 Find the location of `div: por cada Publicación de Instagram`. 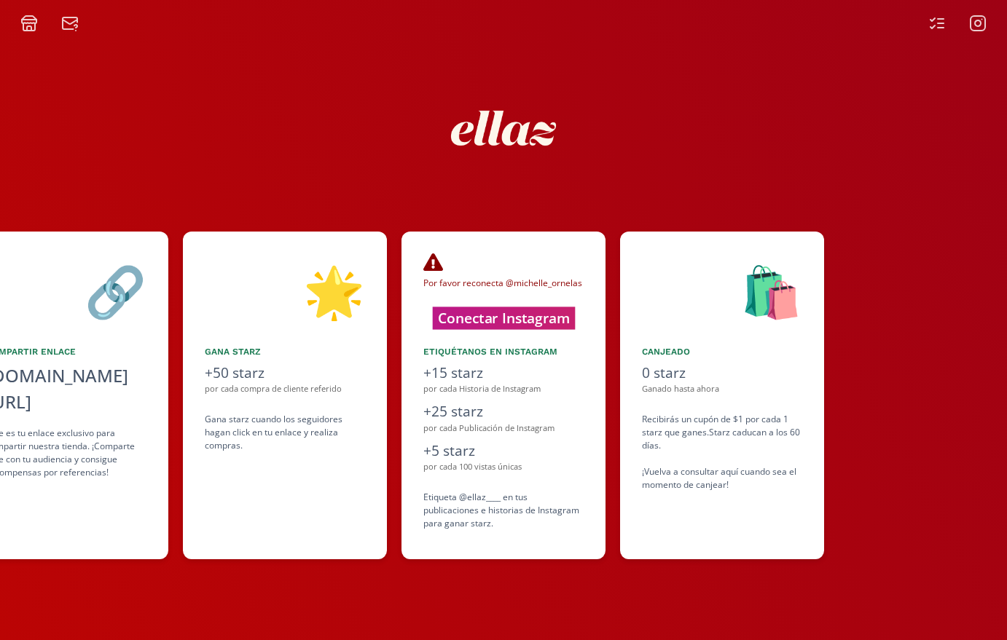

div: por cada Publicación de Instagram is located at coordinates (503, 428).